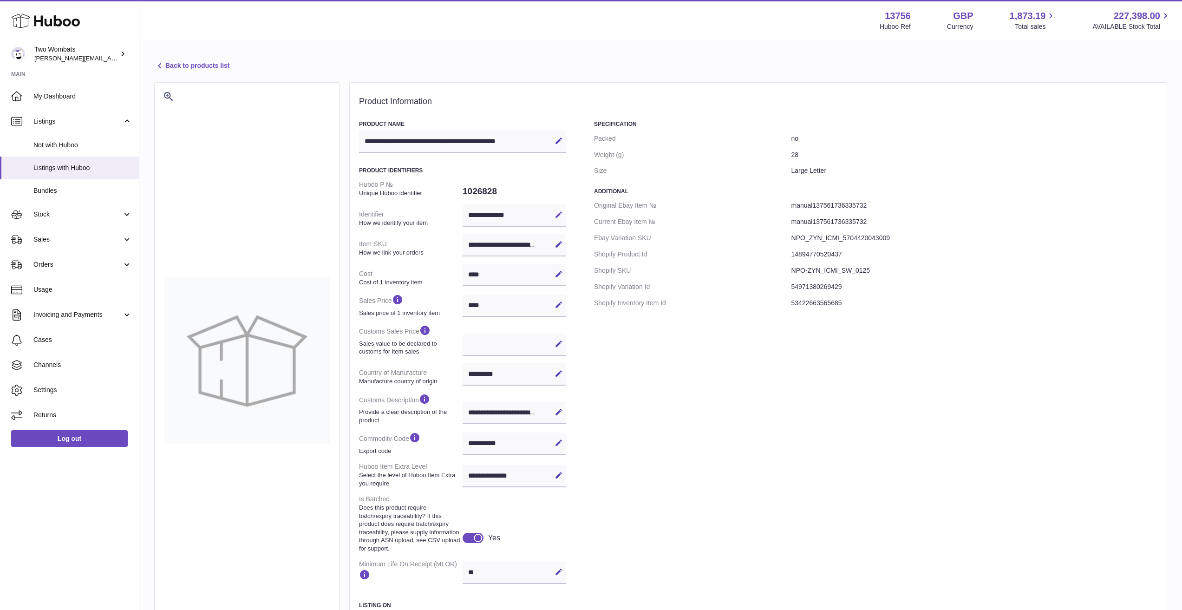 This screenshot has height=610, width=1182. What do you see at coordinates (410, 282) in the screenshot?
I see `strong: Cost of 1 inventory item` at bounding box center [410, 282].